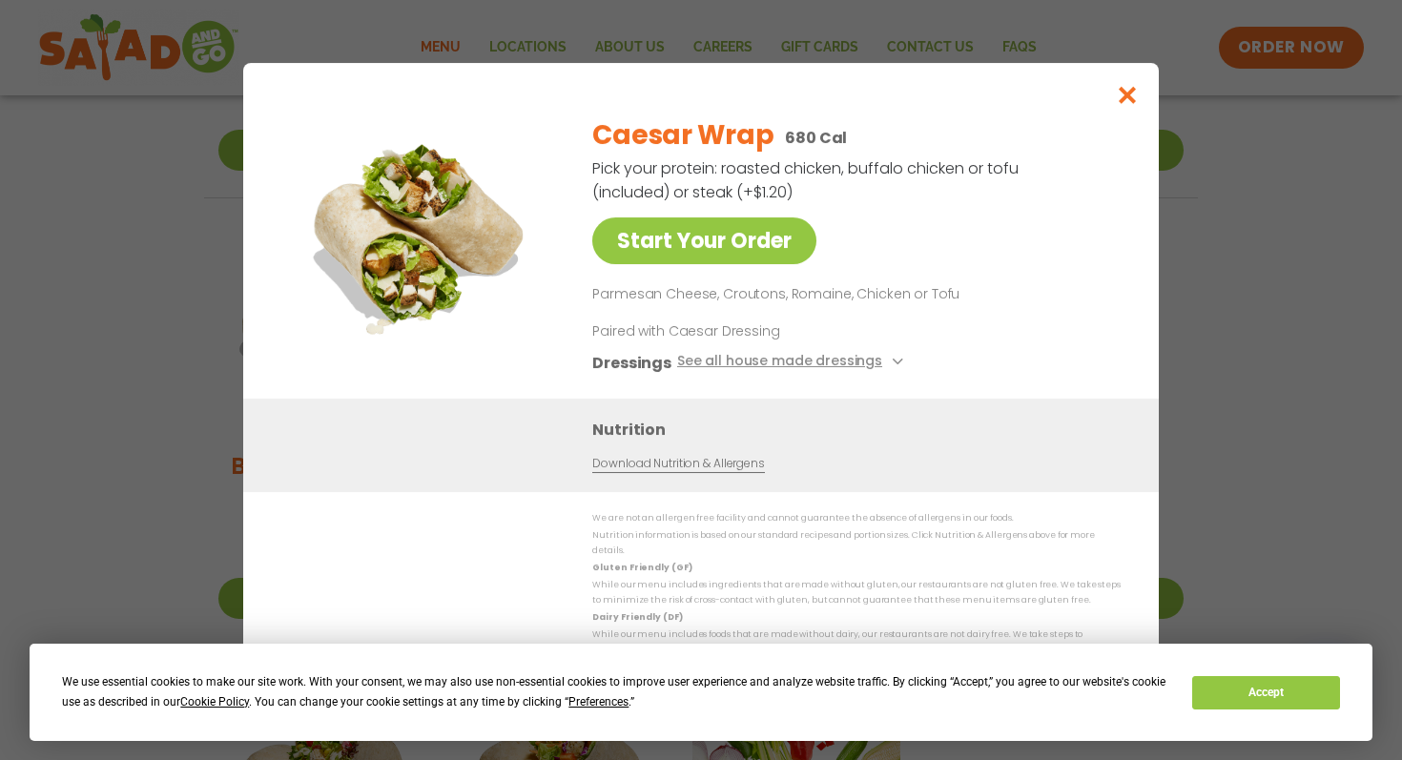 The height and width of the screenshot is (760, 1402). Describe the element at coordinates (642, 567) in the screenshot. I see `strong: Gluten Friendly (GF)` at that location.